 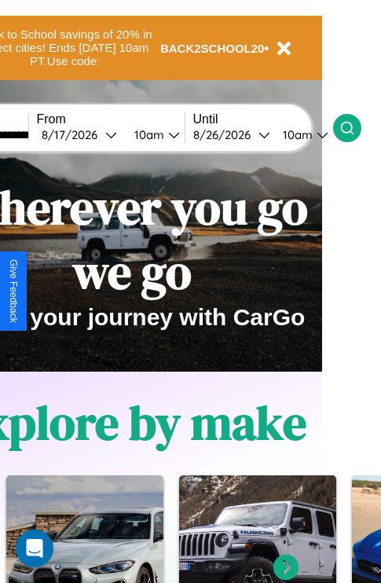 I want to click on div: Open Intercom Messenger, so click(x=35, y=548).